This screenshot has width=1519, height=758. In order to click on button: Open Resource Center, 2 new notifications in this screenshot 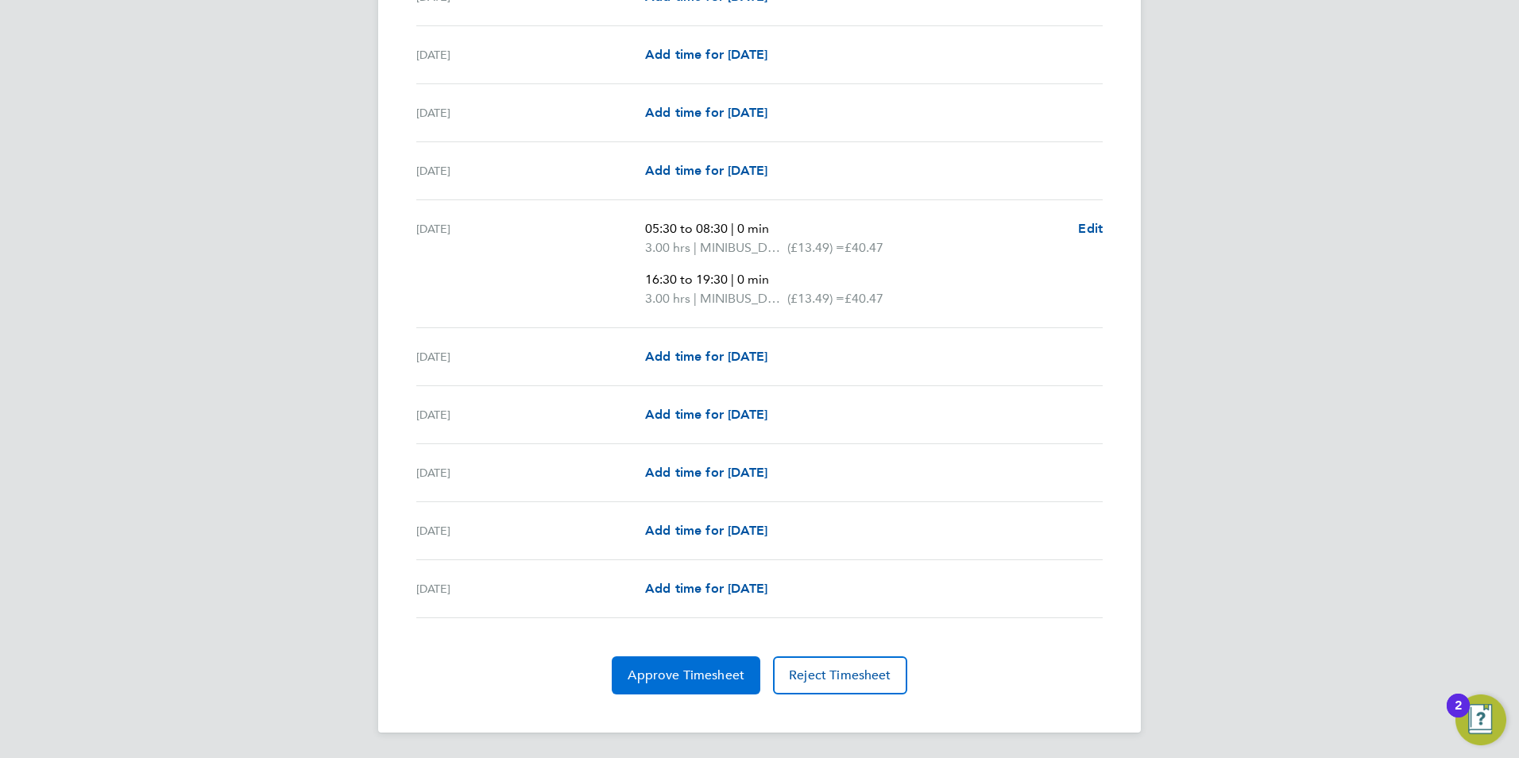, I will do `click(1481, 720)`.